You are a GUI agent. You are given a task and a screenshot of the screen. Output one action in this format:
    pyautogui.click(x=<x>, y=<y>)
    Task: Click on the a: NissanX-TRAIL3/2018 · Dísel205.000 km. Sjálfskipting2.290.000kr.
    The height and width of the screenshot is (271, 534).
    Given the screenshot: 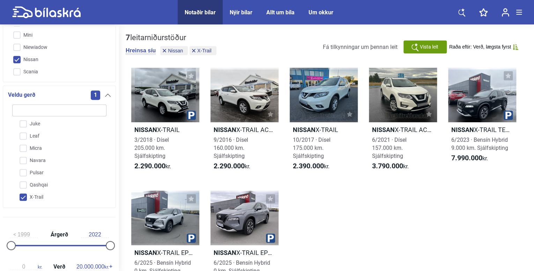 What is the action you would take?
    pyautogui.click(x=165, y=122)
    